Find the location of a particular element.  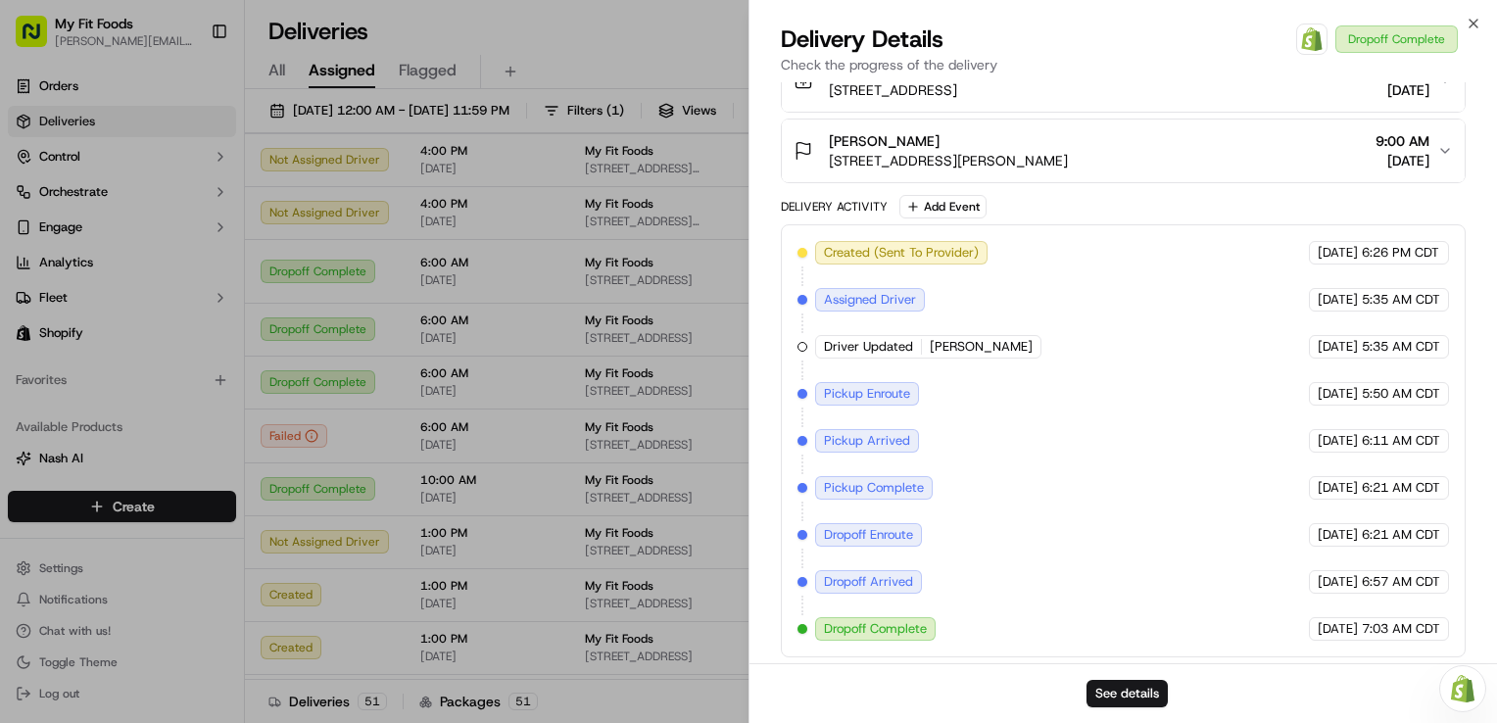

span: 6:11 AM CDT is located at coordinates (1401, 441).